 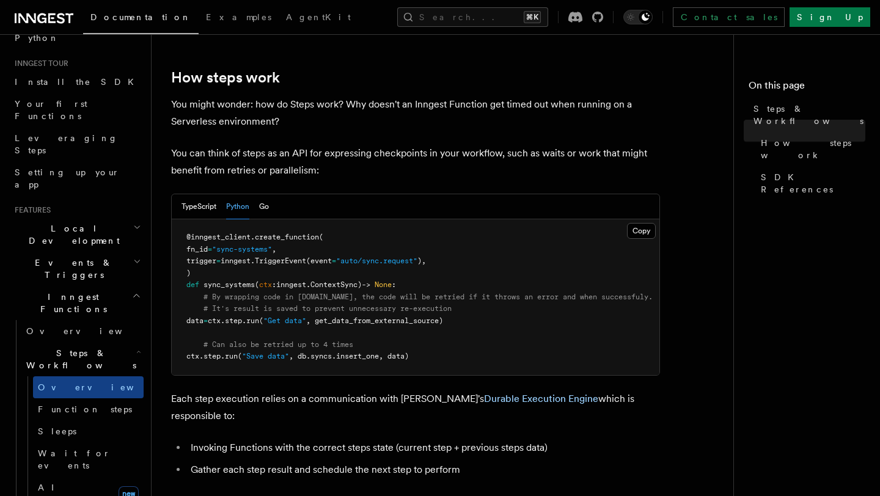 I want to click on span: "Save data", so click(x=265, y=356).